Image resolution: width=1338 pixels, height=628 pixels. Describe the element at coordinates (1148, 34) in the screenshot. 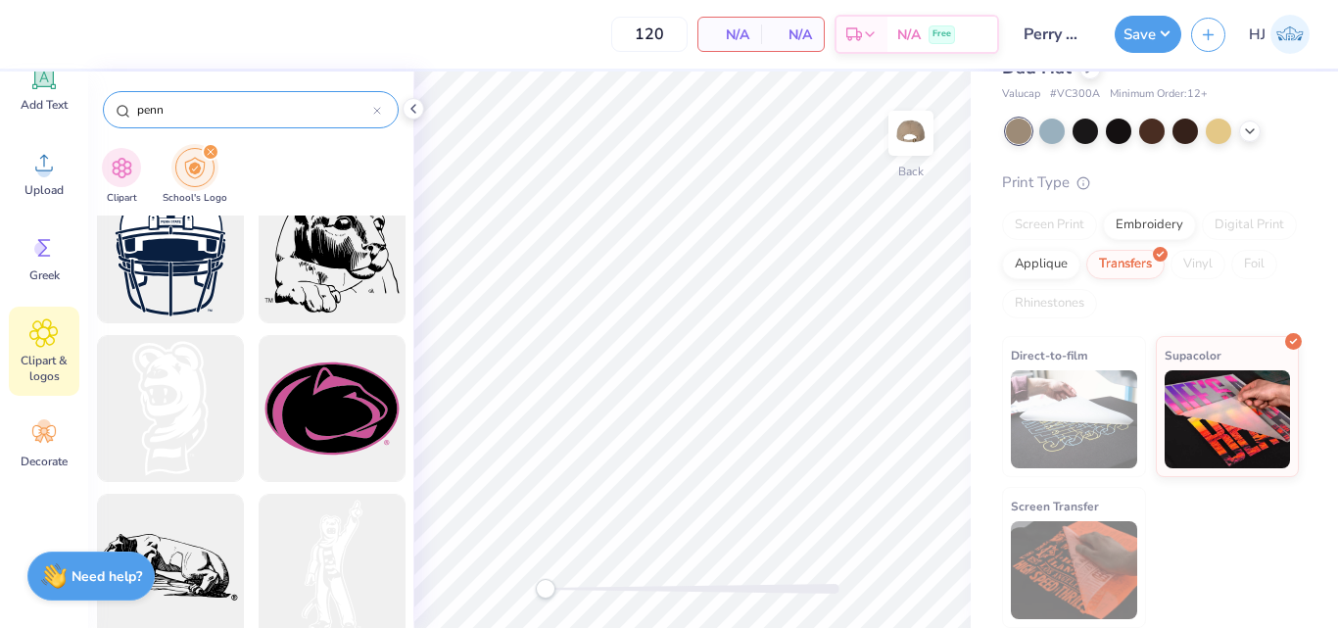

I see `button: Save` at that location.